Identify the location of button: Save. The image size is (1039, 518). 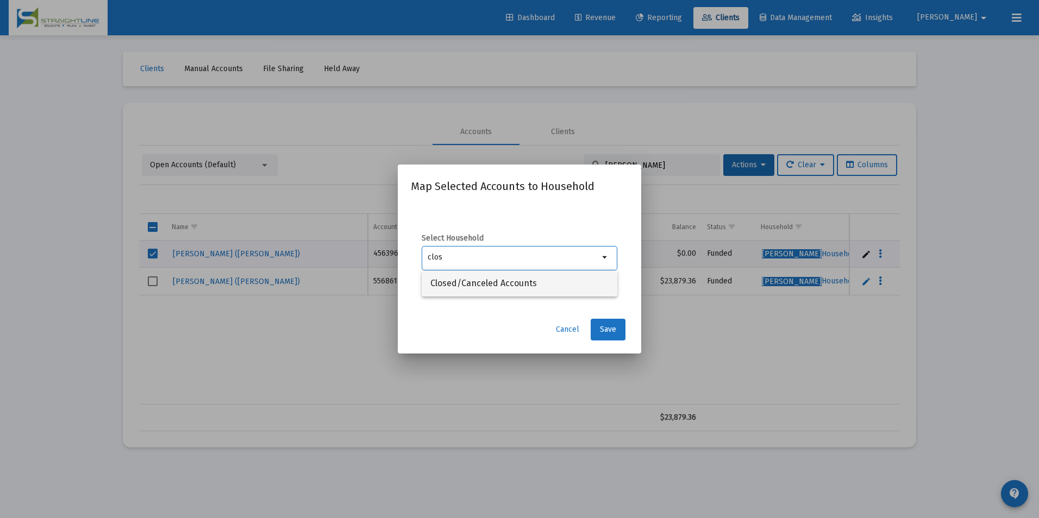
(608, 330).